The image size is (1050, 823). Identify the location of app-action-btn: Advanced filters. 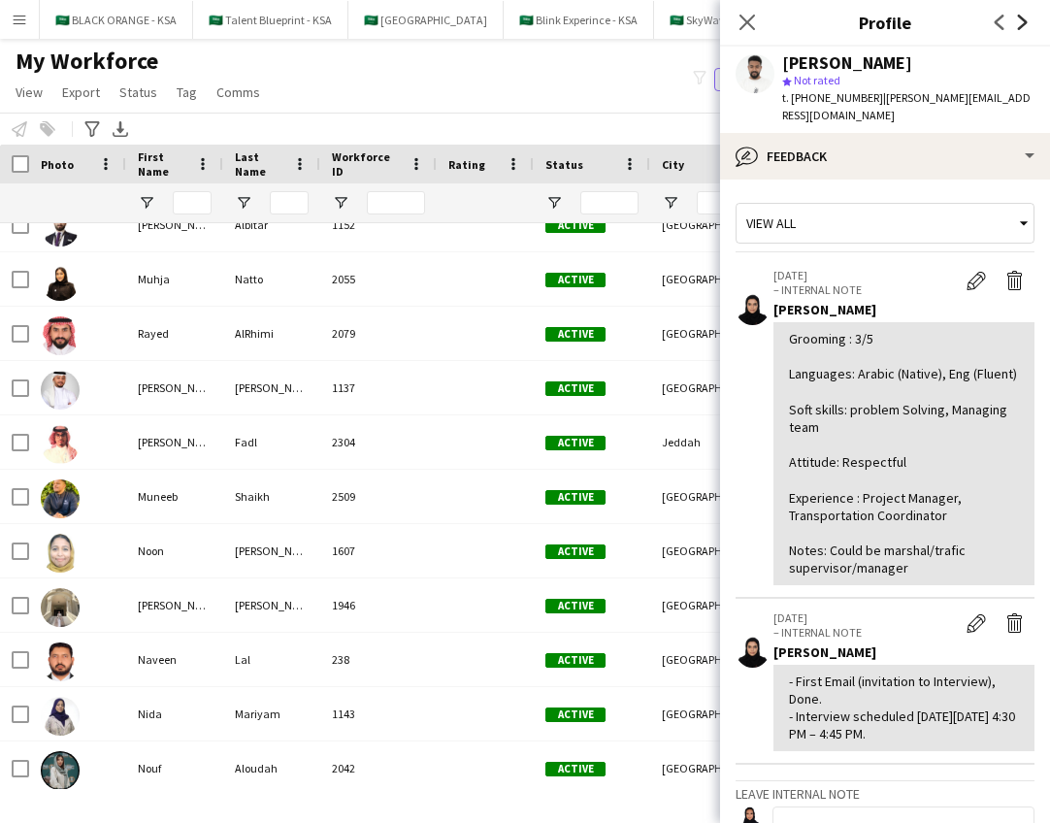
(92, 129).